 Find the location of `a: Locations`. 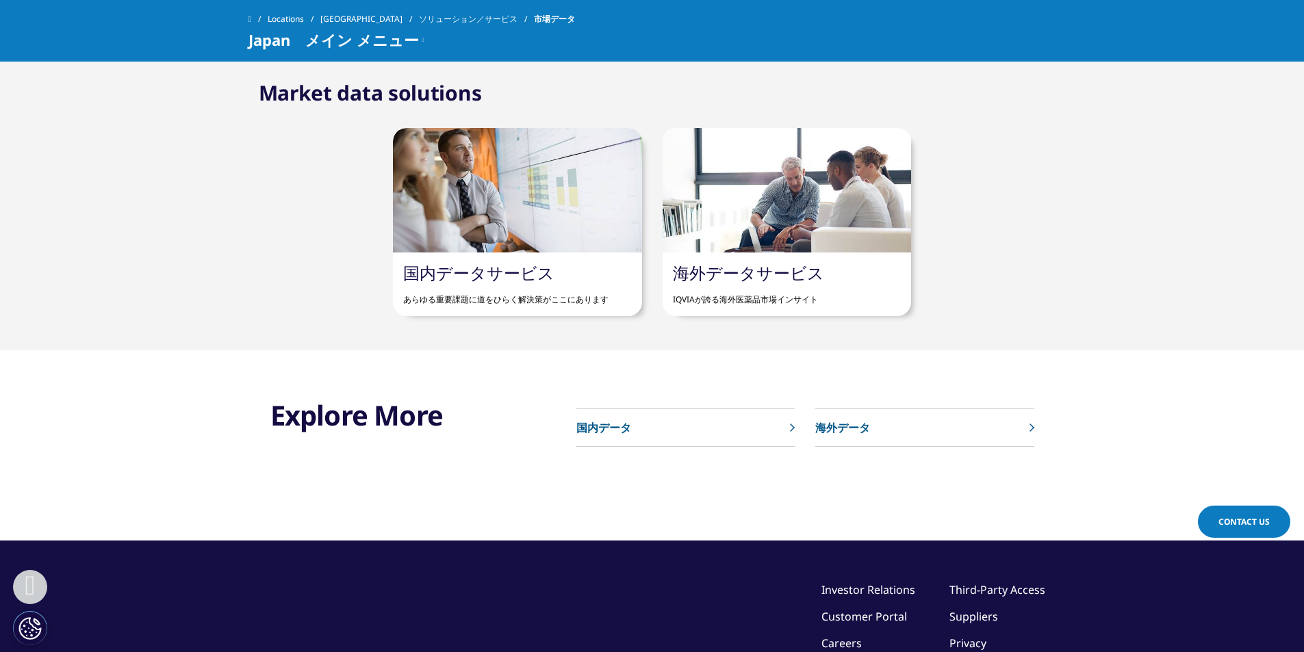

a: Locations is located at coordinates (294, 19).